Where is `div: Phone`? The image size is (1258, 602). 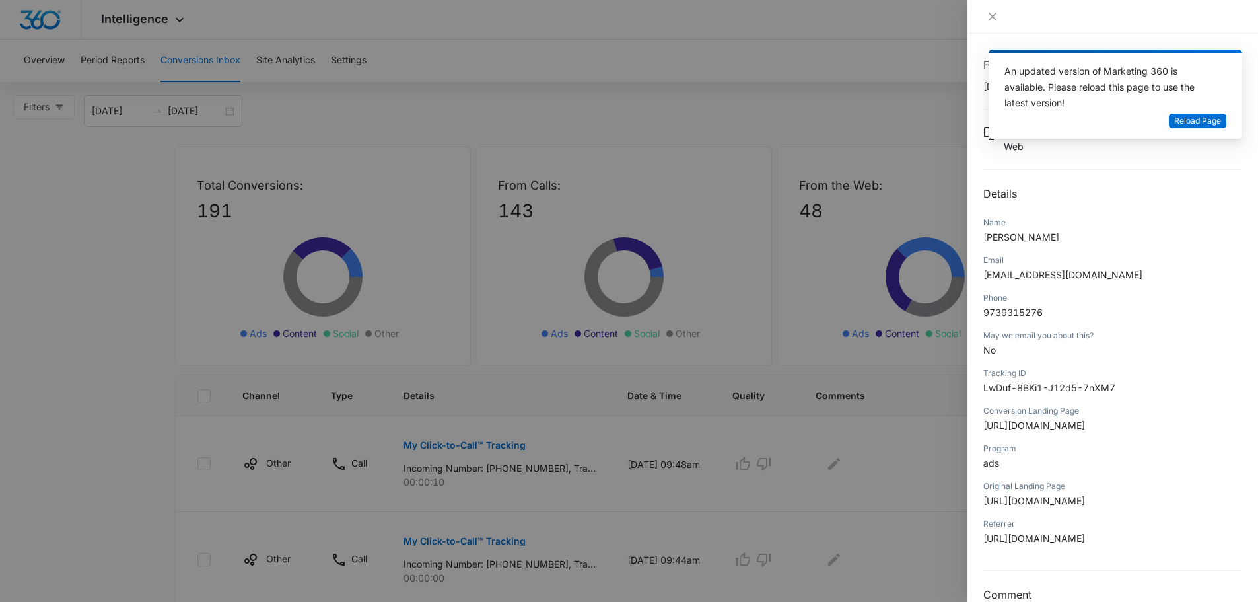 div: Phone is located at coordinates (1113, 298).